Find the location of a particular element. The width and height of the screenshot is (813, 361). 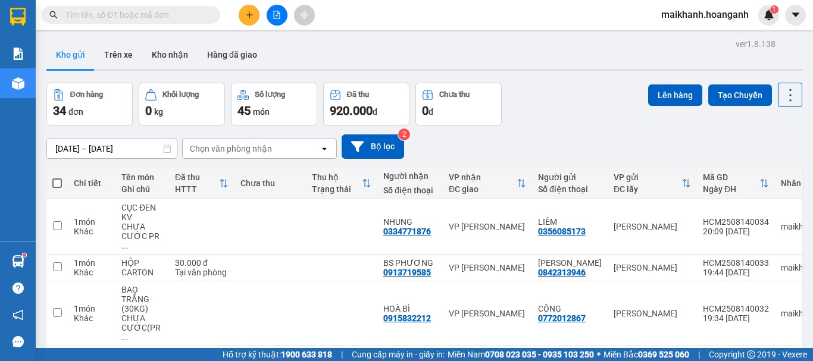

span: maikhanh.hoanganh is located at coordinates (705, 14).